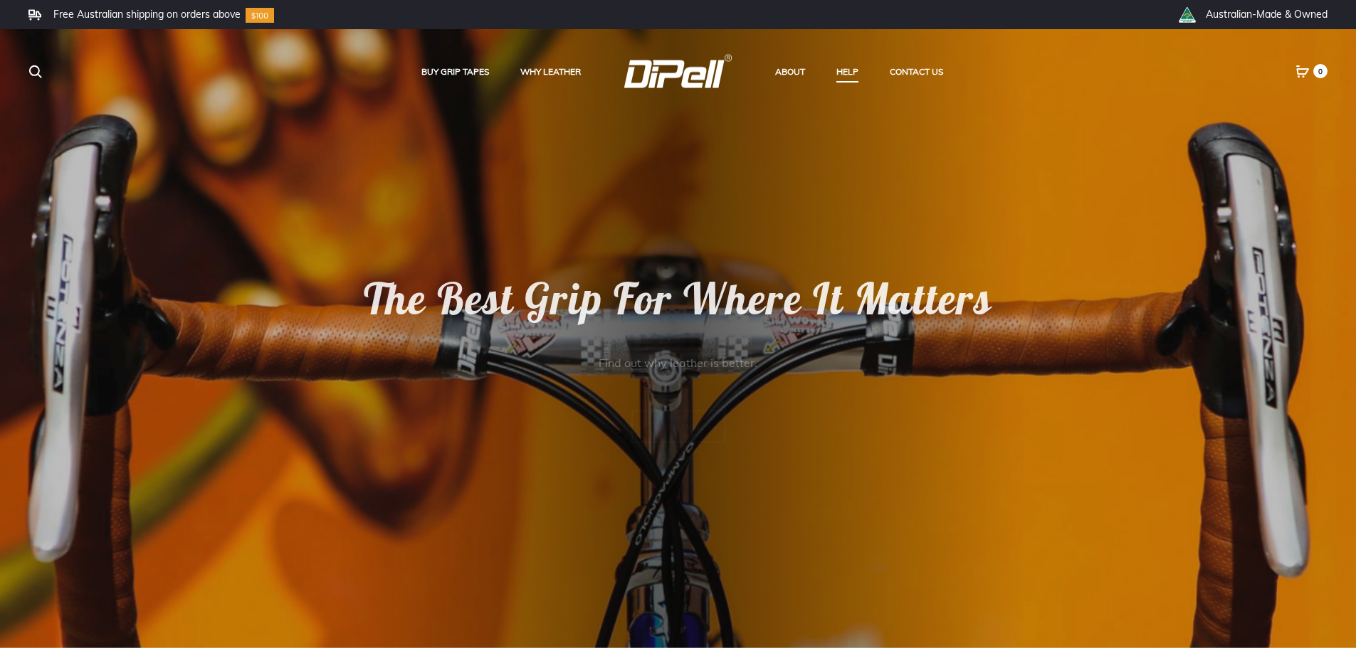  Describe the element at coordinates (1186, 15) in the screenshot. I see `img: th_right_icon2.png` at that location.